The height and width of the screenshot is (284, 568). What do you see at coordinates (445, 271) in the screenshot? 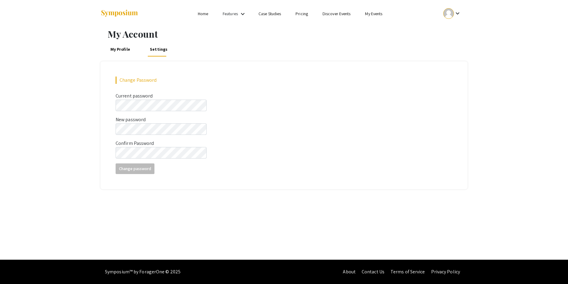
I see `a: Privacy Policy` at bounding box center [445, 271].